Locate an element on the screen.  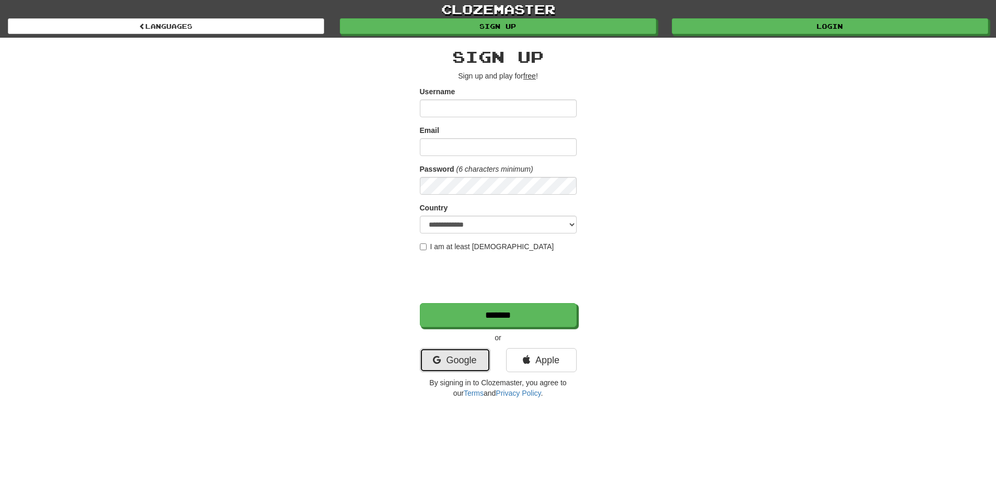
a: Apple is located at coordinates (541, 360).